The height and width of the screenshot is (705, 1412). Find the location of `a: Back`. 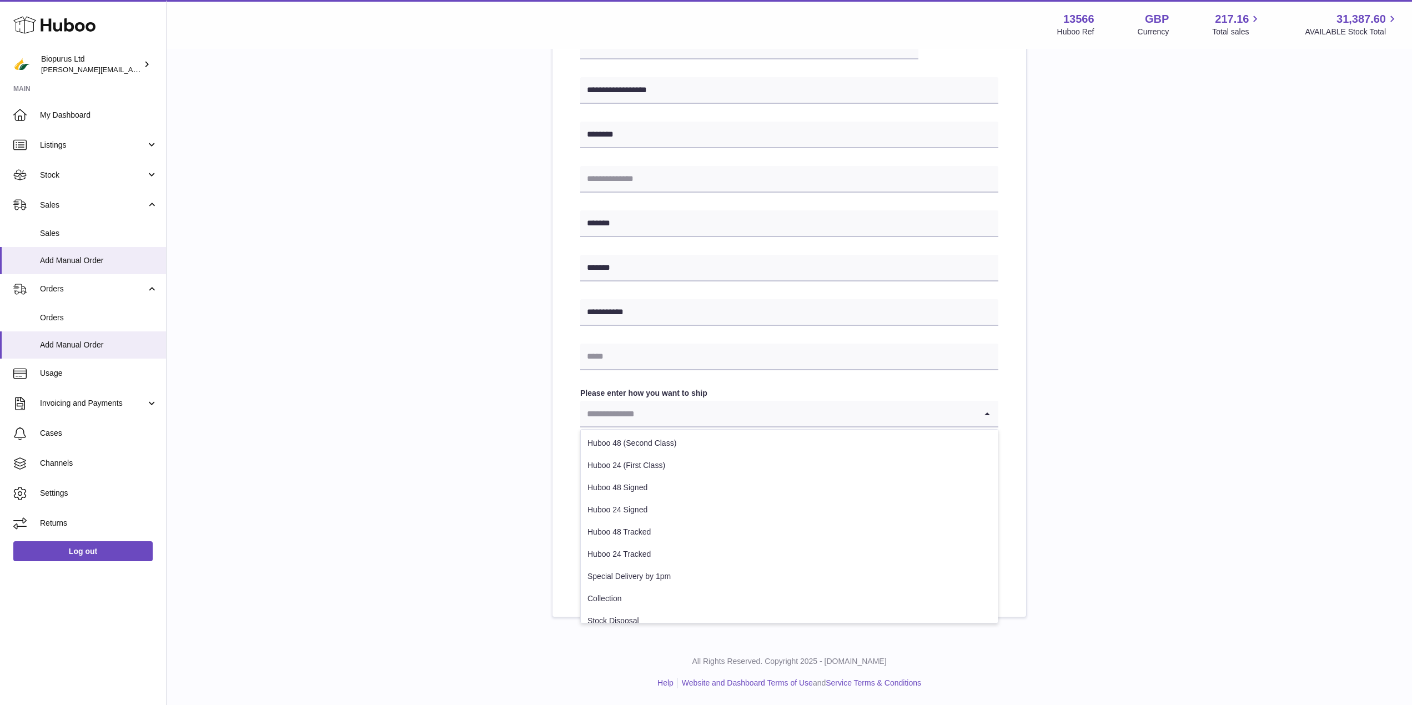

a: Back is located at coordinates (600, 577).